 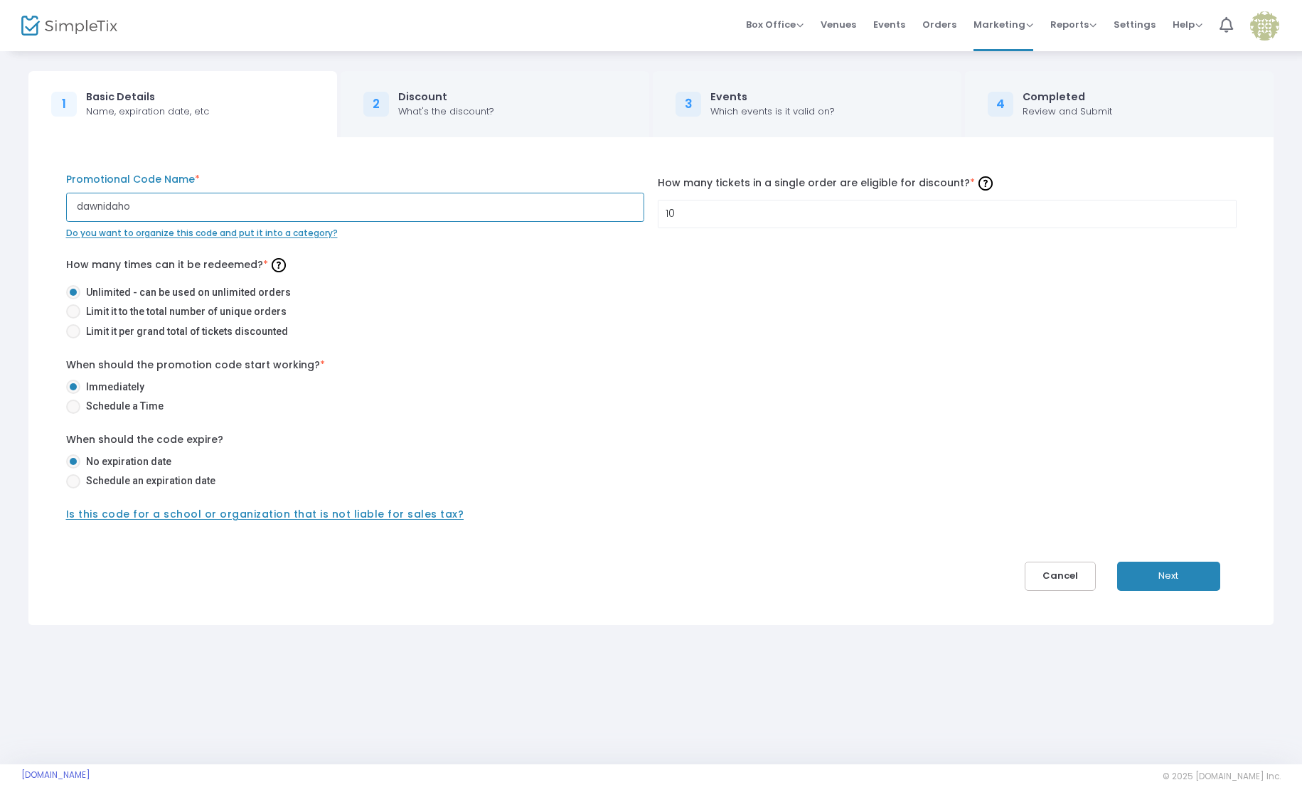 I want to click on label: When should the code expire?, so click(x=144, y=439).